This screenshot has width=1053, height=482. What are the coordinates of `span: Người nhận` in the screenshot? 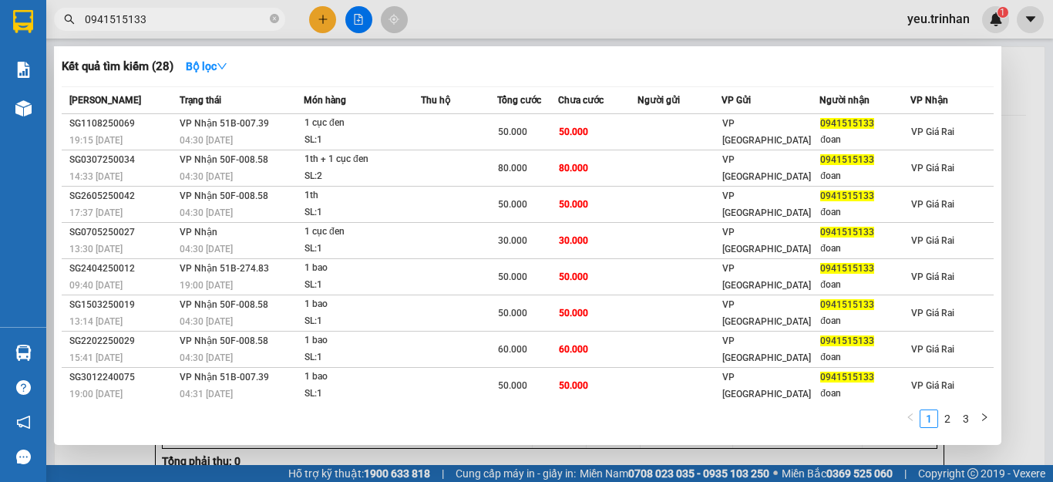 It's located at (844, 100).